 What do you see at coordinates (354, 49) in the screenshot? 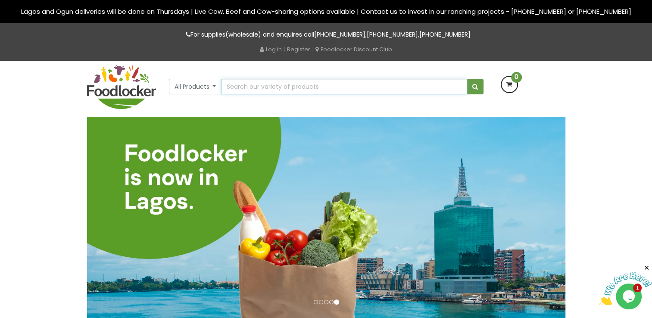
I see `a: Foodlocker Discount Club` at bounding box center [354, 49].